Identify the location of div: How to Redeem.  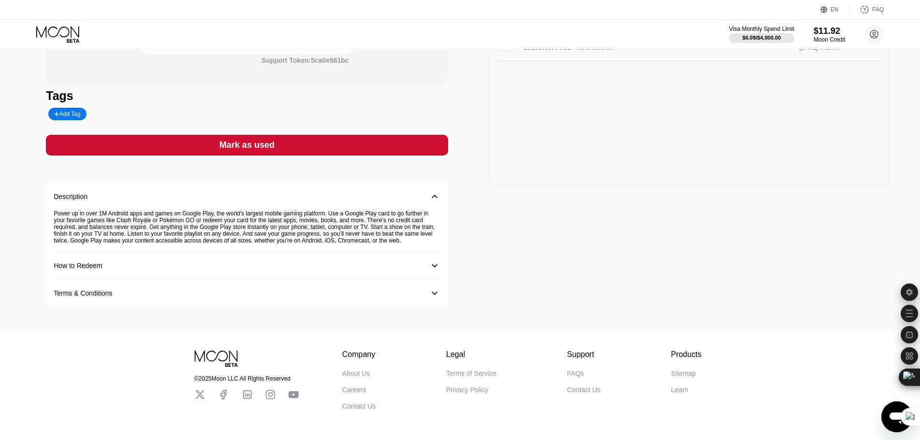
(78, 266).